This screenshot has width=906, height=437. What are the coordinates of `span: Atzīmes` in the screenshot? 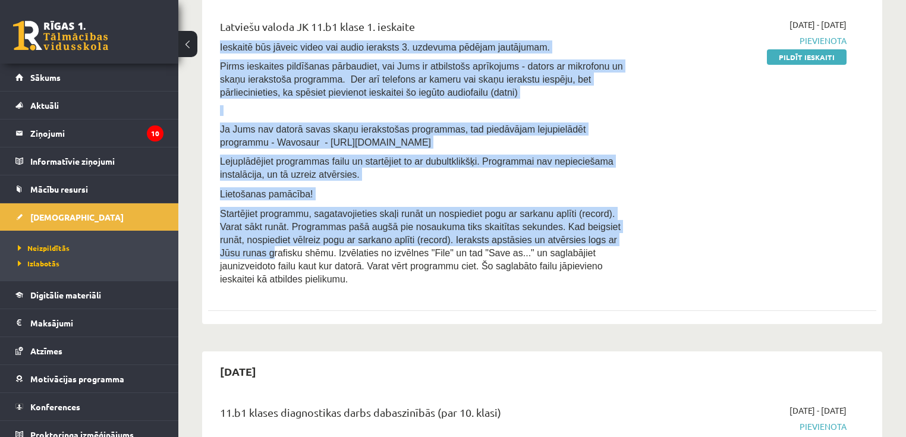 It's located at (46, 351).